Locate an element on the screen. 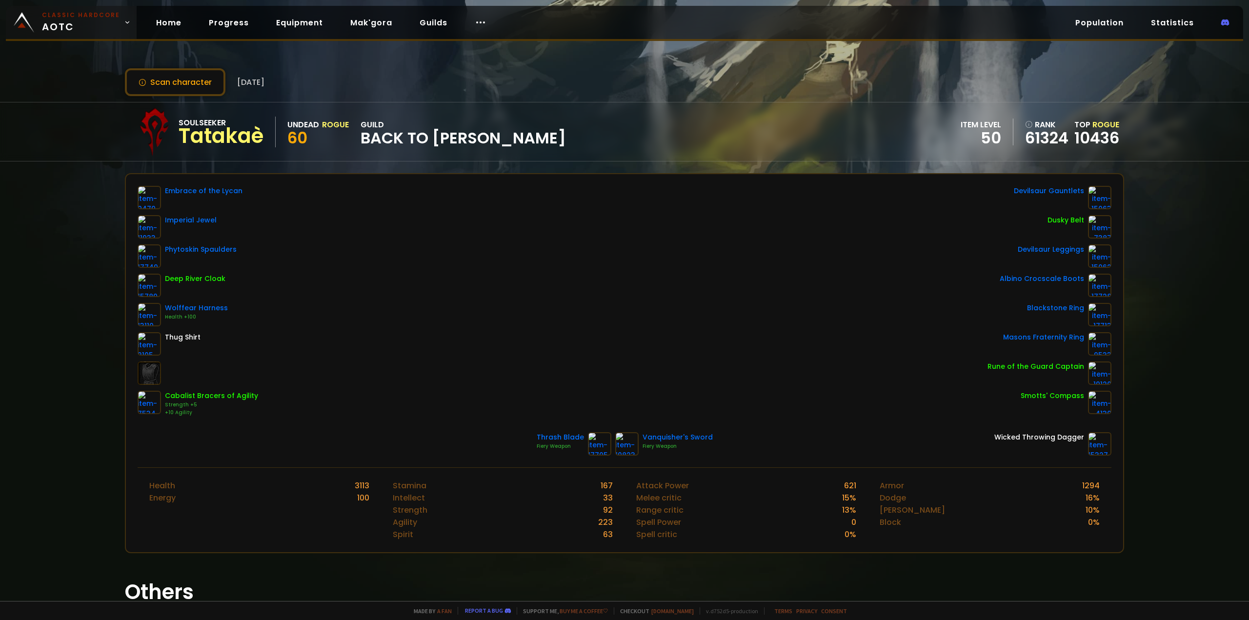 The width and height of the screenshot is (1249, 620). div: +10 Agility is located at coordinates (211, 413).